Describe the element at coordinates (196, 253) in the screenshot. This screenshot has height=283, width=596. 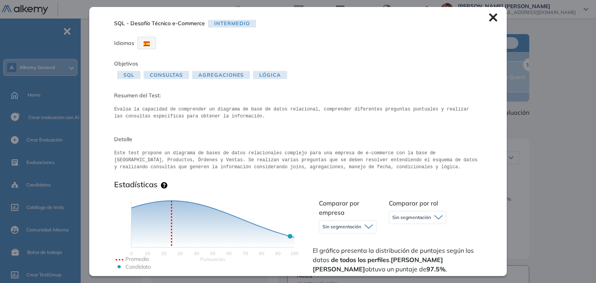
I see `text: 40` at that location.